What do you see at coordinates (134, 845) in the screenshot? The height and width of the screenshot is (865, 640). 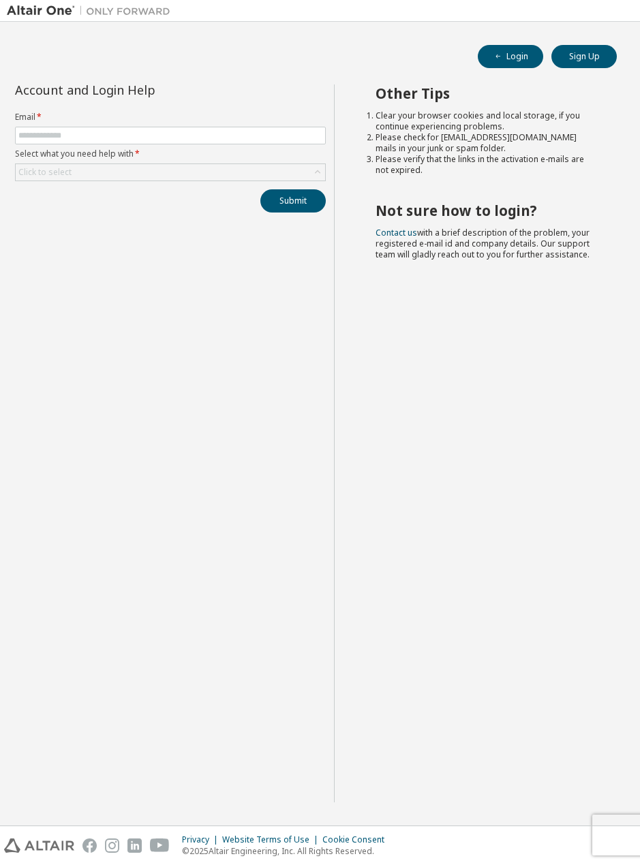 I see `img: linkedin.svg` at bounding box center [134, 845].